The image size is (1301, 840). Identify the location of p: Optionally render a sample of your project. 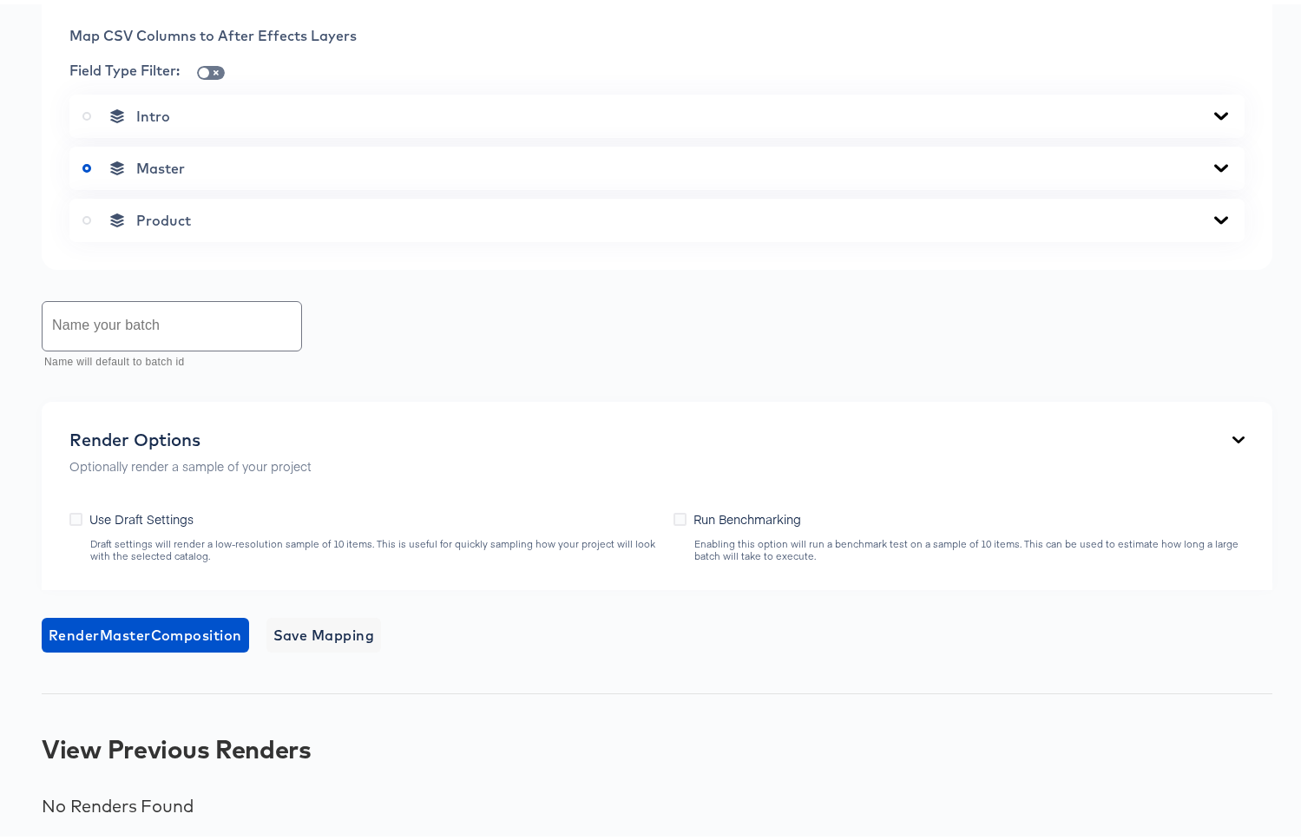
(190, 462).